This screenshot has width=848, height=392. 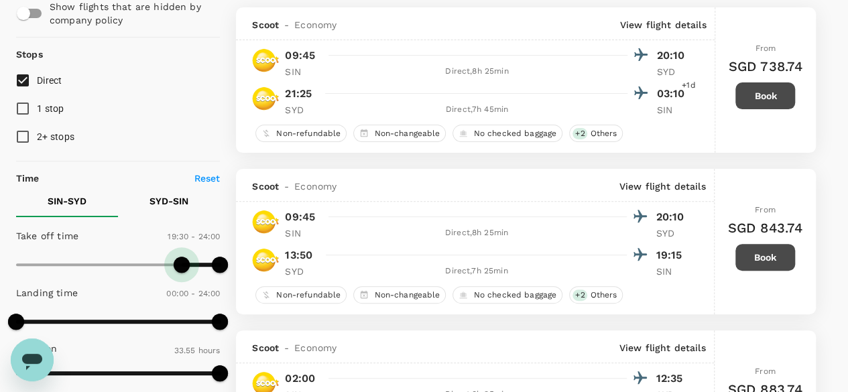 What do you see at coordinates (67, 201) in the screenshot?
I see `p: SIN - SYD` at bounding box center [67, 201].